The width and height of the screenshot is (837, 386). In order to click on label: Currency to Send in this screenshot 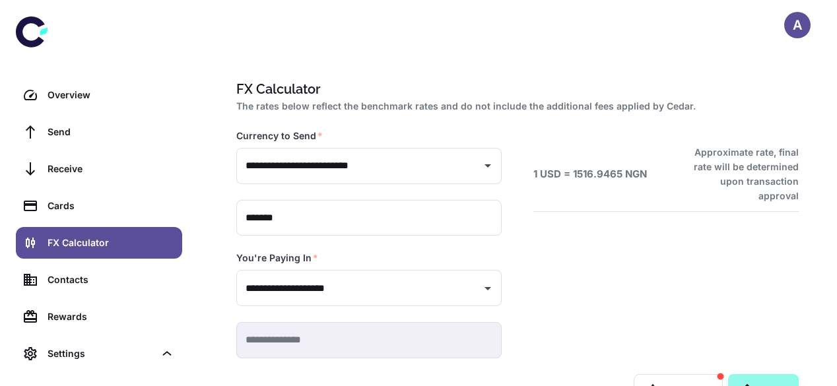, I will do `click(279, 136)`.